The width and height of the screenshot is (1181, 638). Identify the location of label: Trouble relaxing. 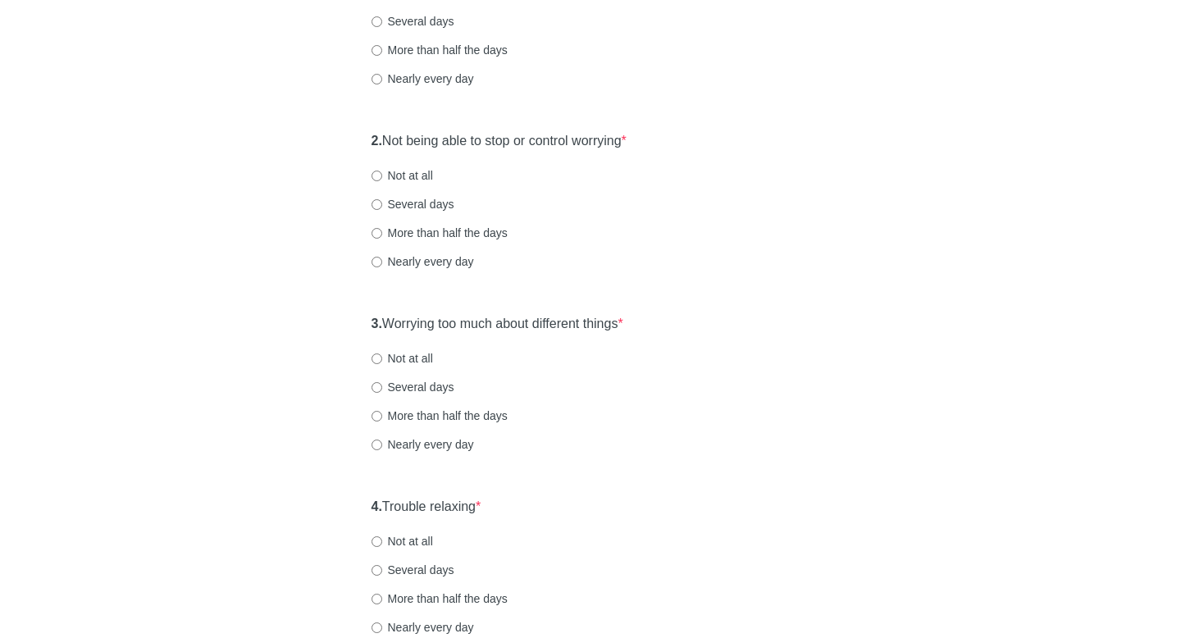
(427, 507).